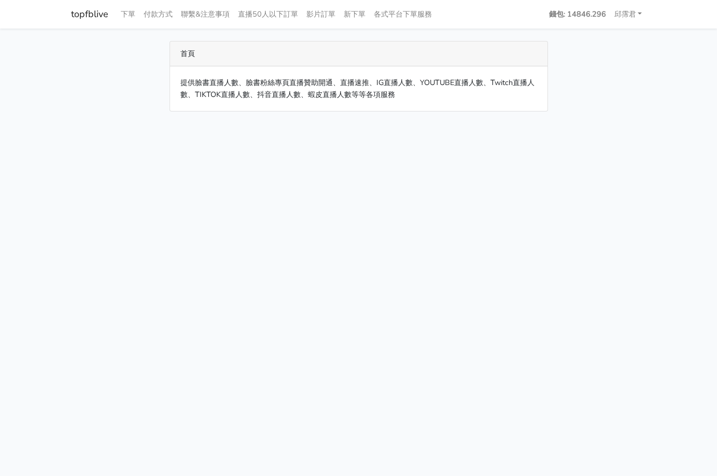  Describe the element at coordinates (158, 14) in the screenshot. I see `a: 付款方式` at that location.